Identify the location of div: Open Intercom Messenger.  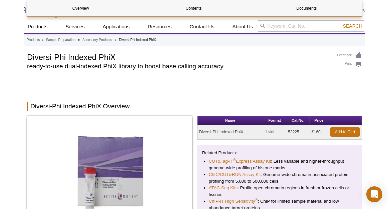
(374, 194).